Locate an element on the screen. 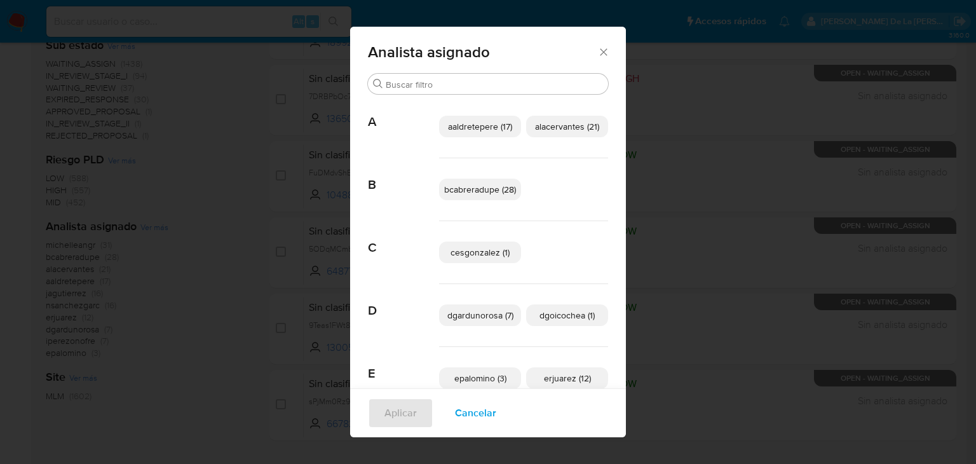 Image resolution: width=976 pixels, height=464 pixels. span: Analista asignado is located at coordinates (482, 52).